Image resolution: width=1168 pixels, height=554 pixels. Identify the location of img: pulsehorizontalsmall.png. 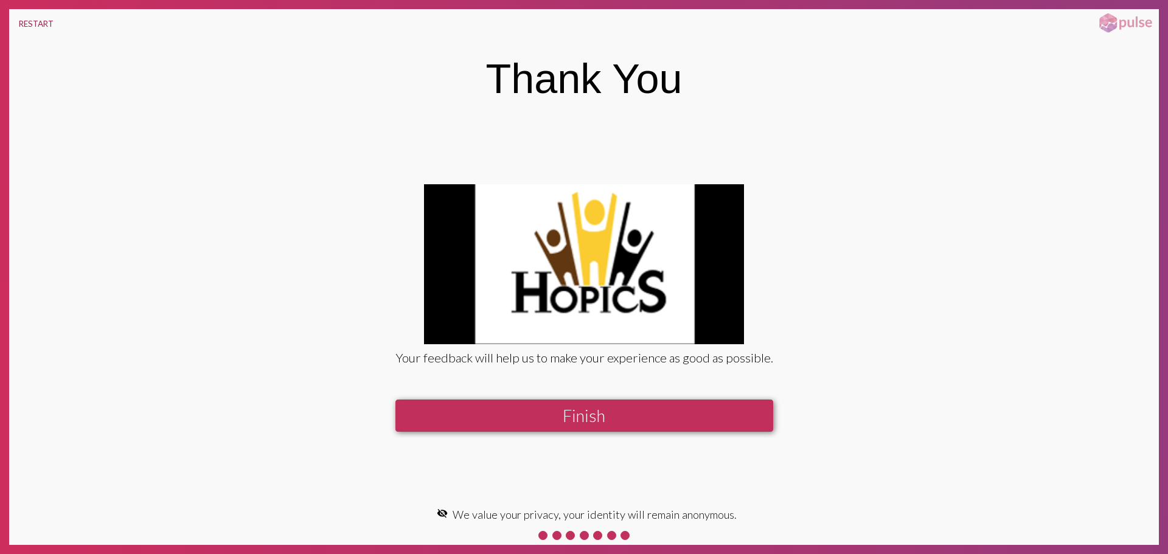
(1125, 23).